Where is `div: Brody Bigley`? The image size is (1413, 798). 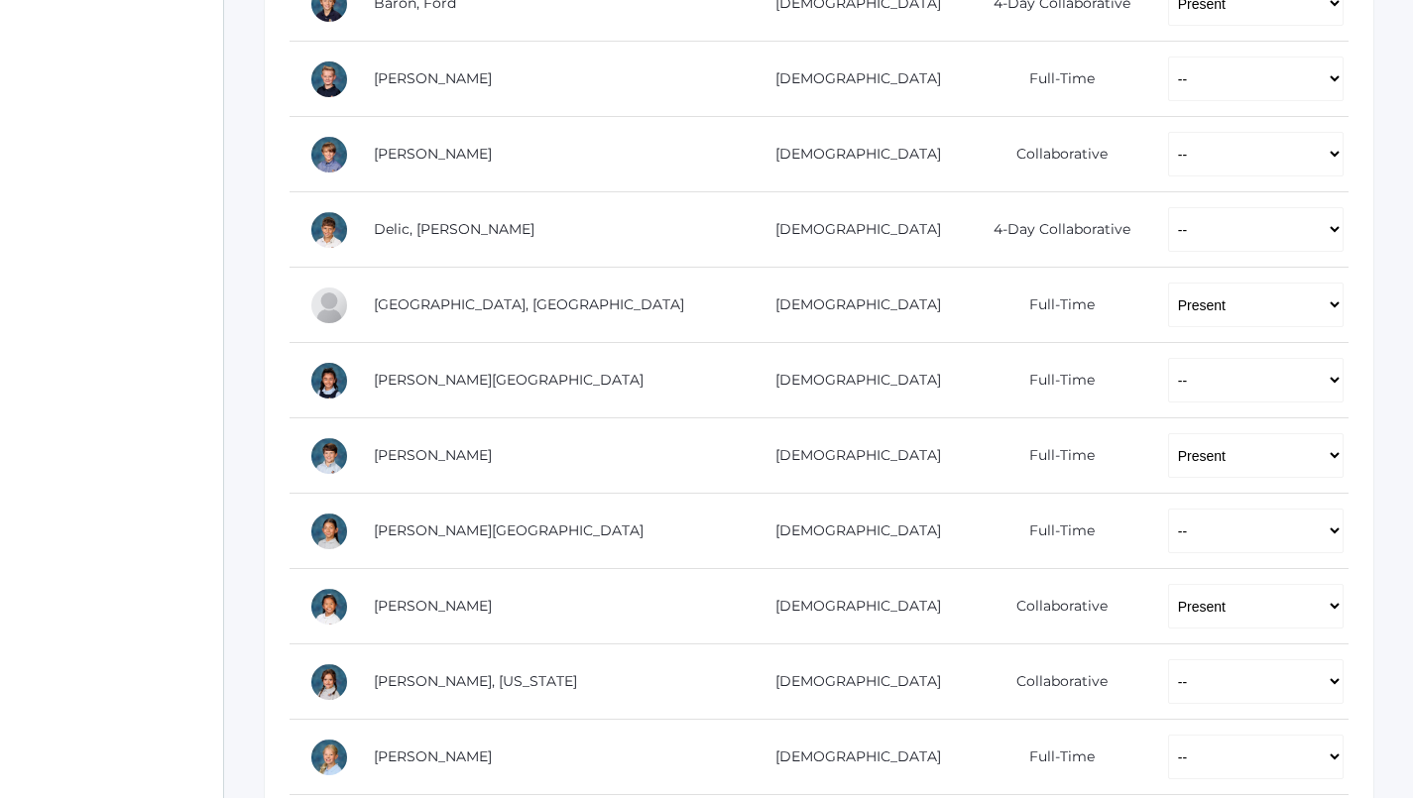 div: Brody Bigley is located at coordinates (329, 79).